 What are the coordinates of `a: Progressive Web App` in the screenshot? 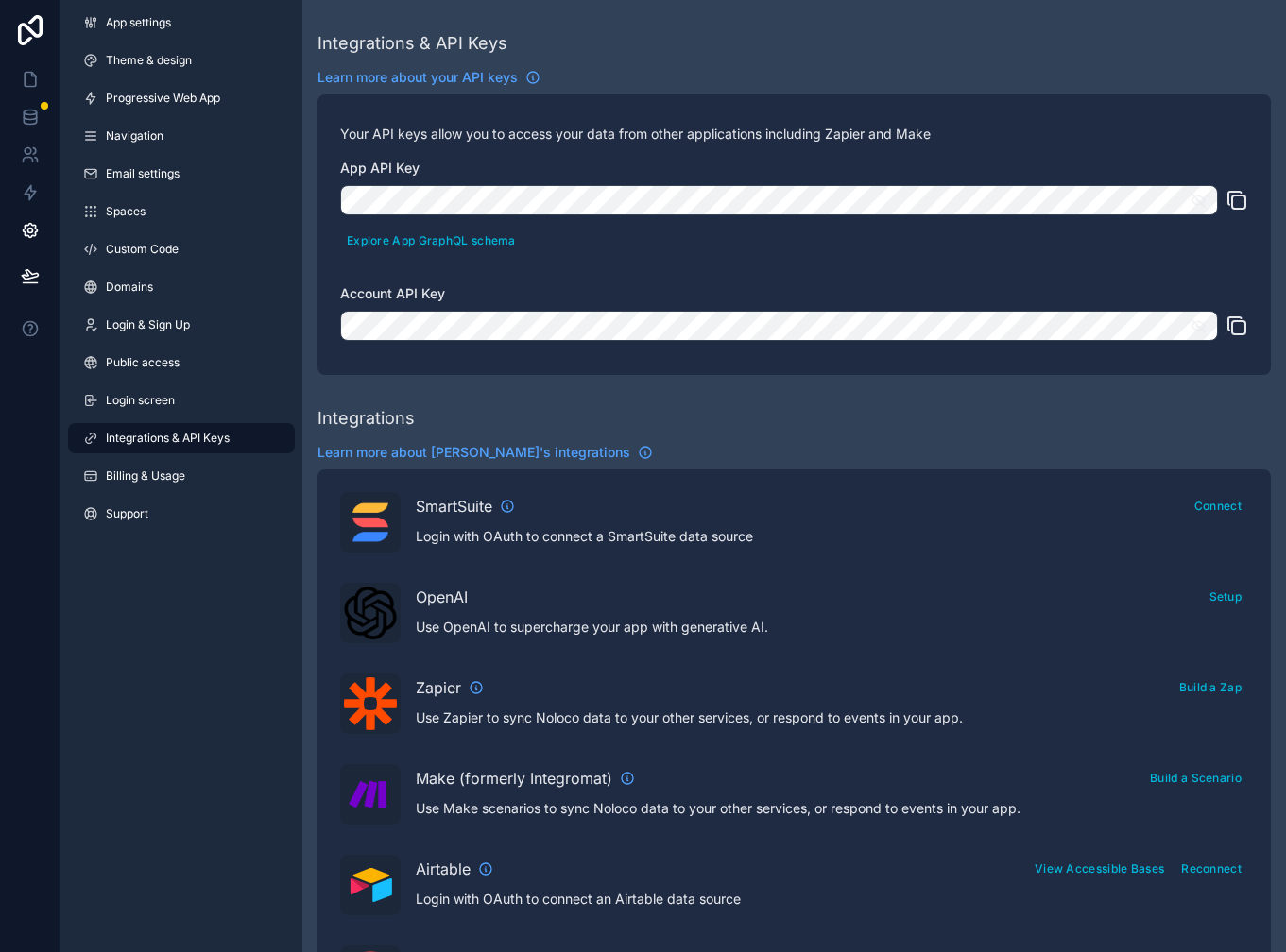 It's located at (182, 98).